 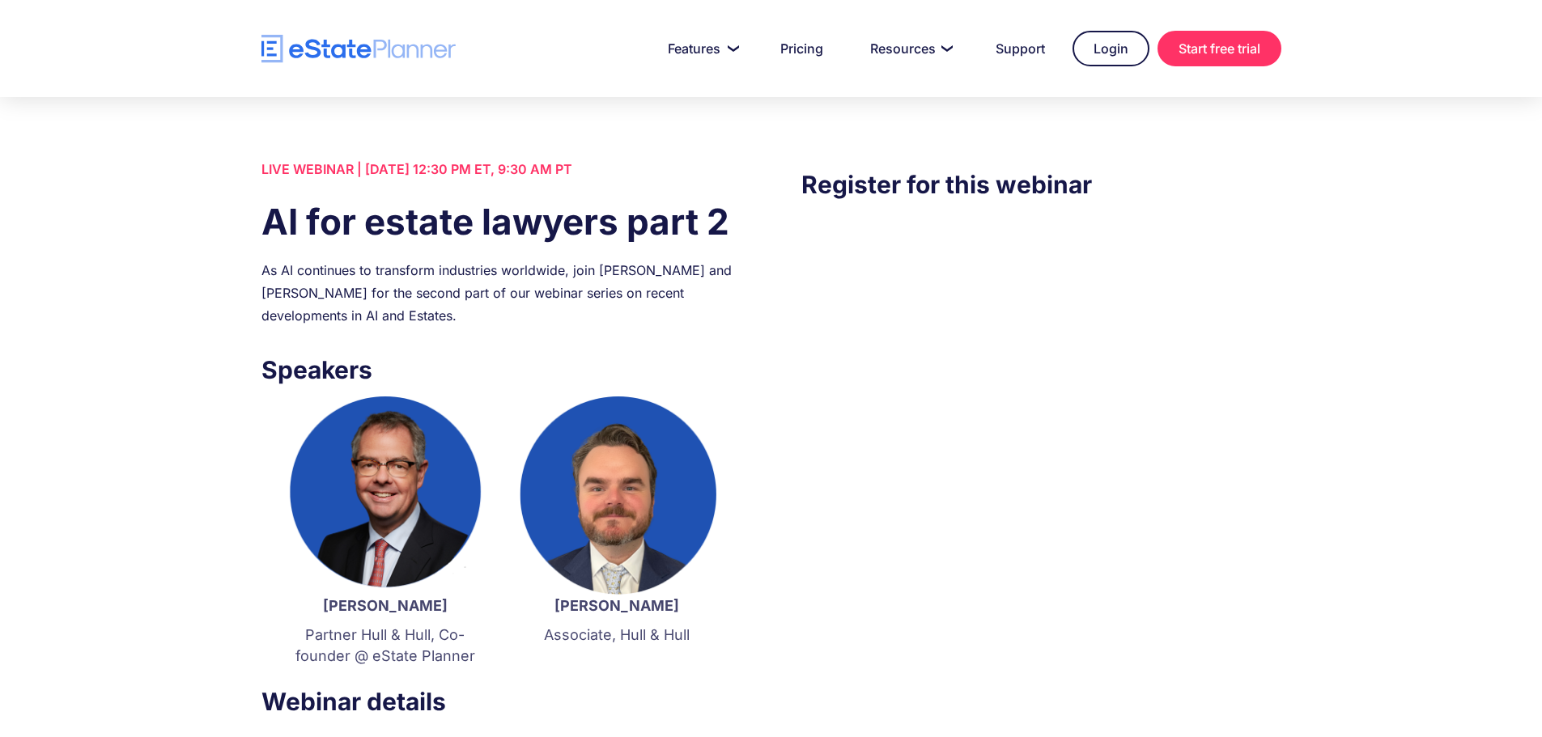 I want to click on h1: AI for estate lawyers part 2, so click(x=501, y=222).